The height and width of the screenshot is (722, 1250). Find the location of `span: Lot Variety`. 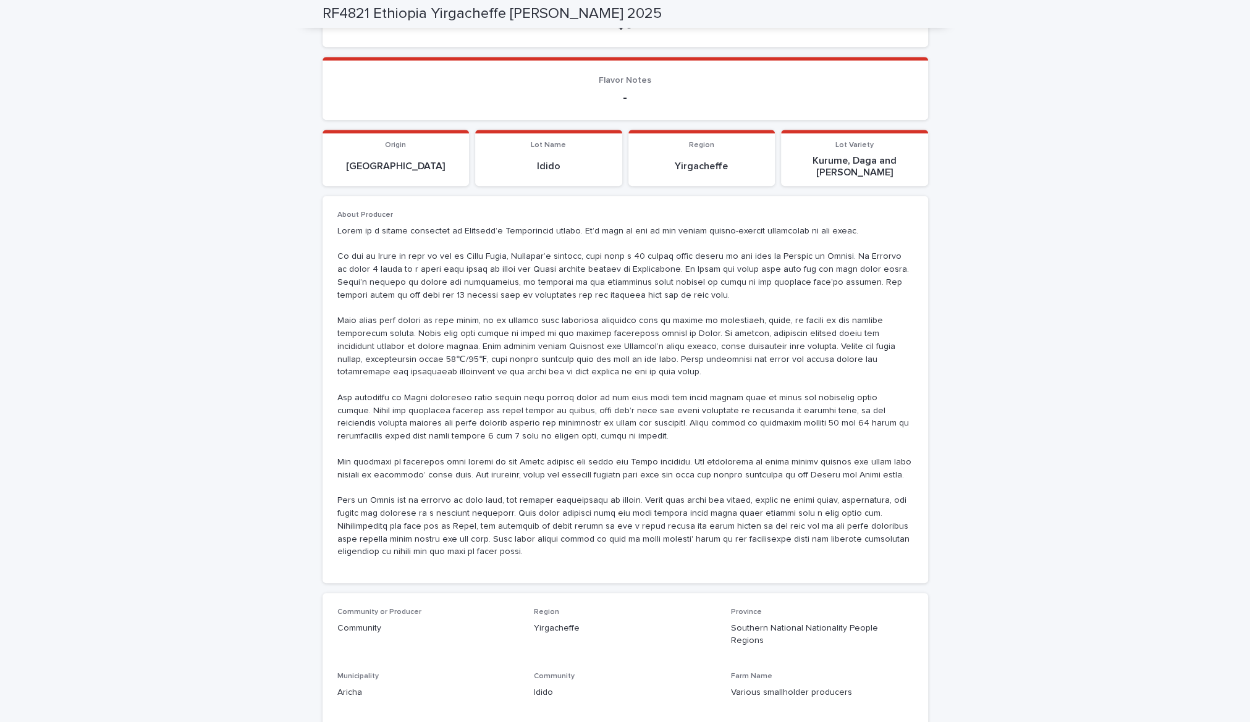

span: Lot Variety is located at coordinates (855, 145).